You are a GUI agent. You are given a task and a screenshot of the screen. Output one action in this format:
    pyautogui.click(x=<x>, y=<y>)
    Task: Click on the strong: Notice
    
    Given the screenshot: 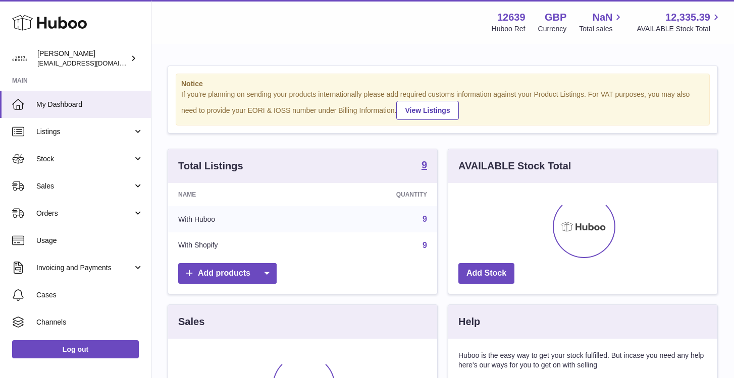 What is the action you would take?
    pyautogui.click(x=442, y=84)
    